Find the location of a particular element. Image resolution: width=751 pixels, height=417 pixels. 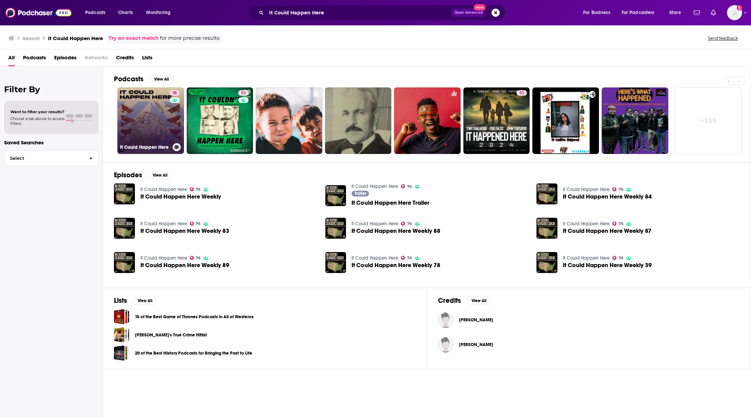

a: Charts is located at coordinates (125, 13).